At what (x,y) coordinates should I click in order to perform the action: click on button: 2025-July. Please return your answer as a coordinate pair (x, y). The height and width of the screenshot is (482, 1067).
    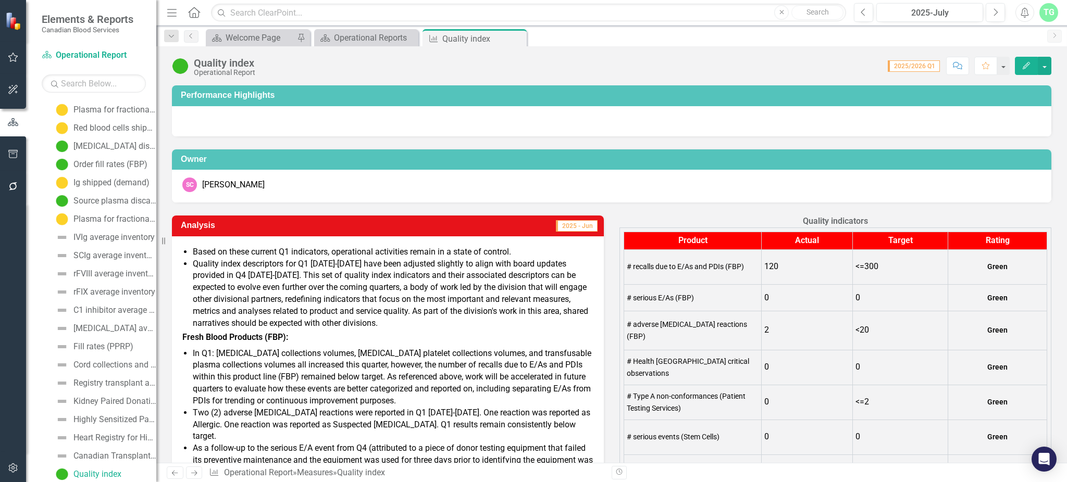
    Looking at the image, I should click on (929, 13).